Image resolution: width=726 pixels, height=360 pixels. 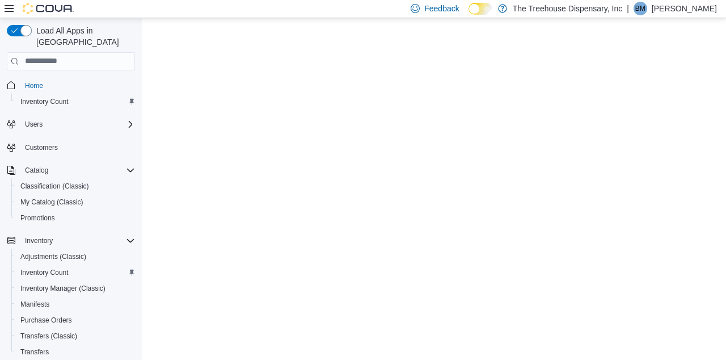 I want to click on button: Promotions, so click(x=75, y=218).